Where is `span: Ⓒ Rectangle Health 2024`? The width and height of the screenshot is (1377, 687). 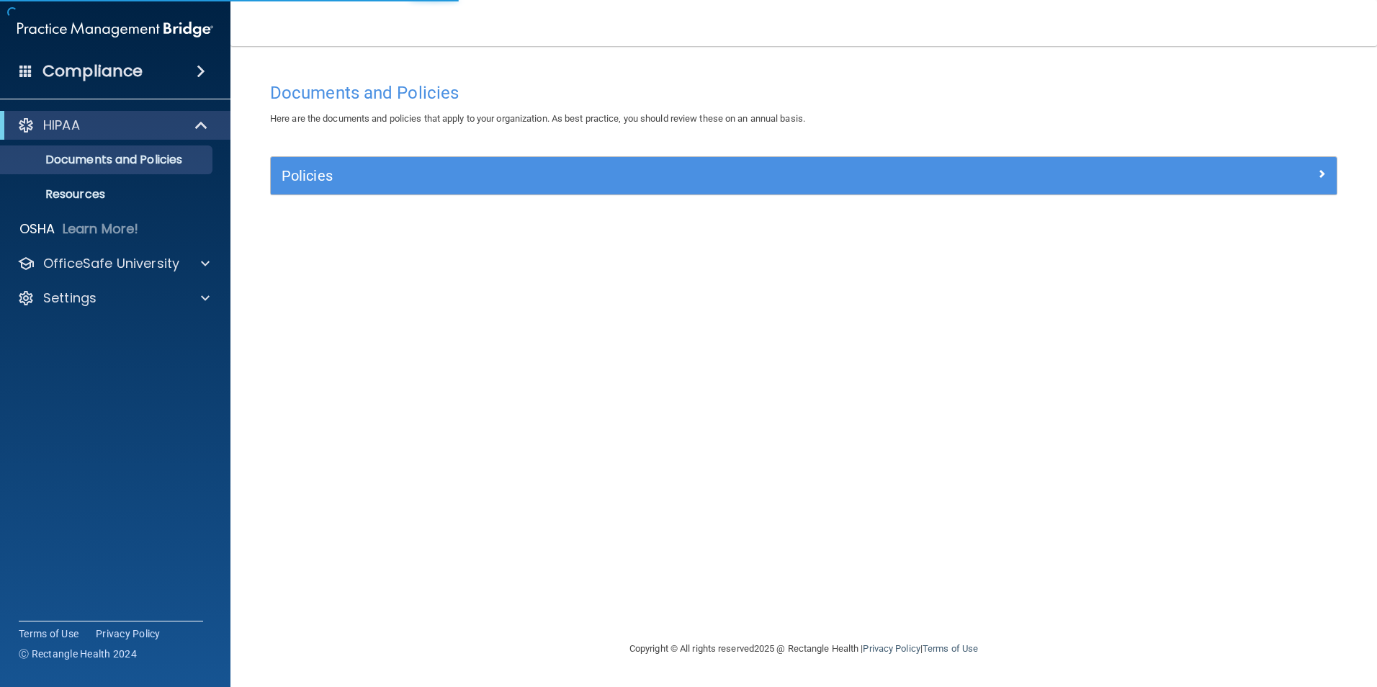
span: Ⓒ Rectangle Health 2024 is located at coordinates (78, 654).